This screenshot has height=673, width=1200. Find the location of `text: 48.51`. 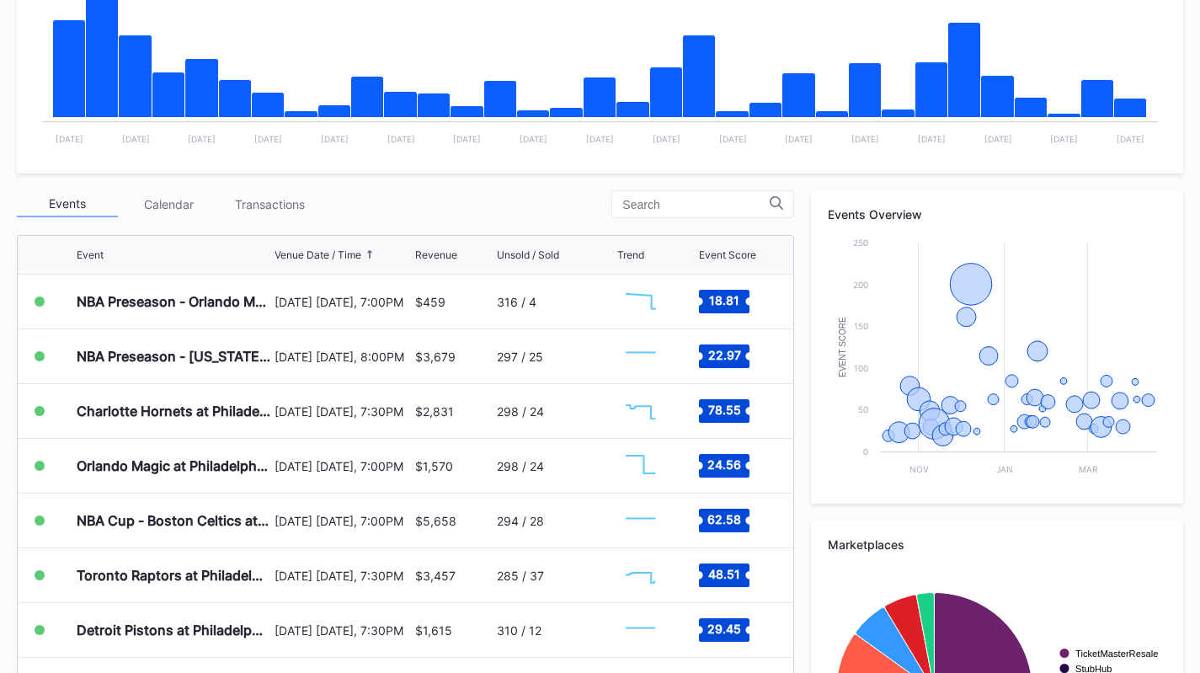

text: 48.51 is located at coordinates (724, 574).